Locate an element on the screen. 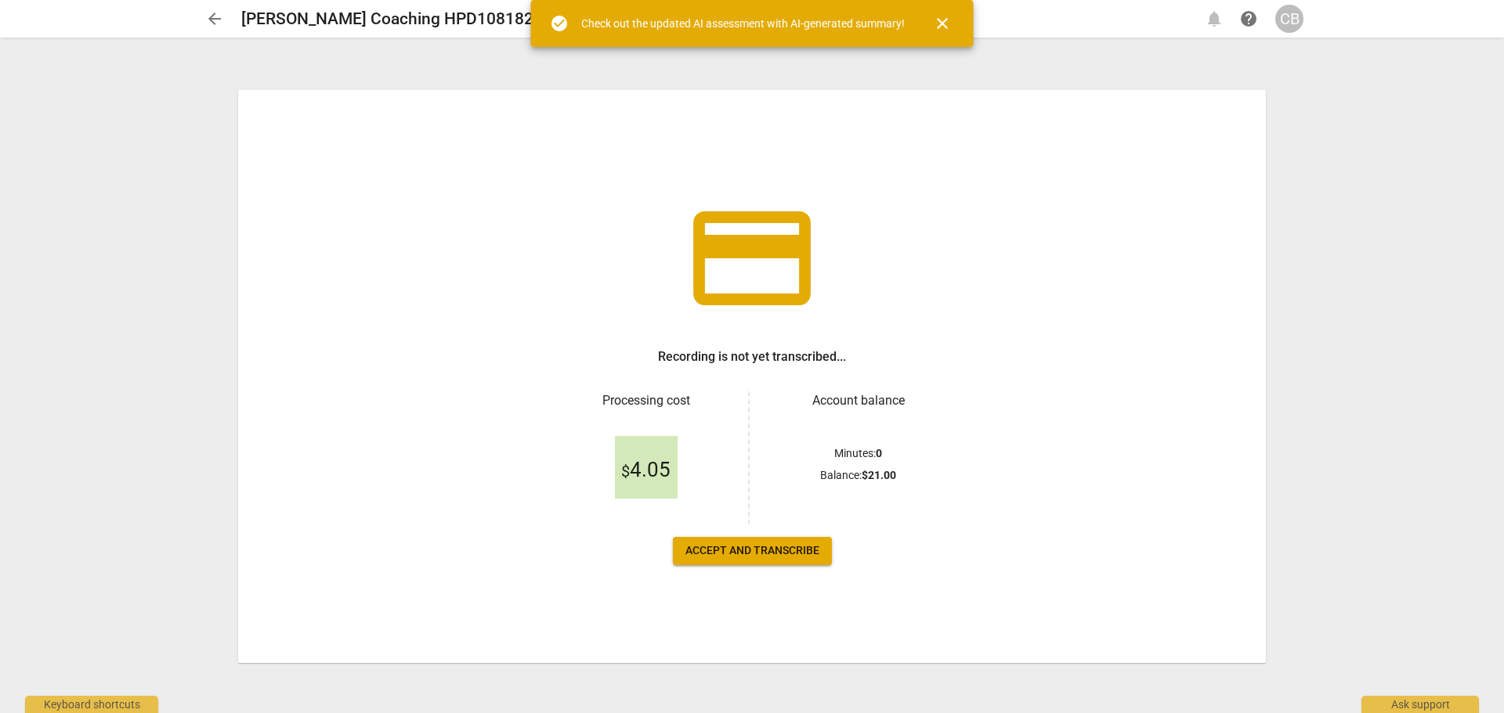 The width and height of the screenshot is (1504, 713). span: 4.05 is located at coordinates (645, 471).